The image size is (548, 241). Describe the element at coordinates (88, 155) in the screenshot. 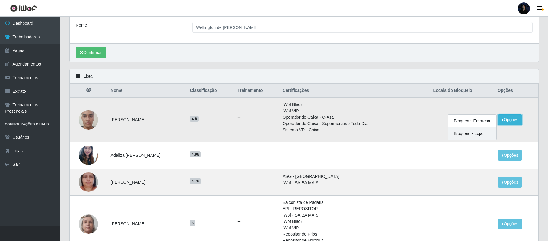

I see `img: 1740184357298.jpeg` at that location.